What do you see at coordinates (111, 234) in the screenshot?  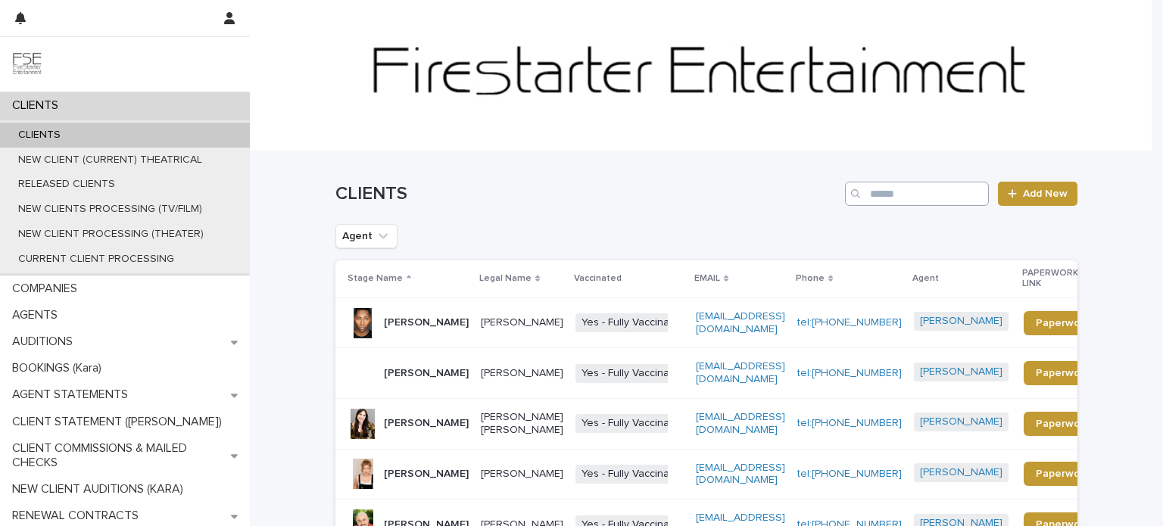 I see `p: NEW CLIENT PROCESSING (THEATER)` at bounding box center [111, 234].